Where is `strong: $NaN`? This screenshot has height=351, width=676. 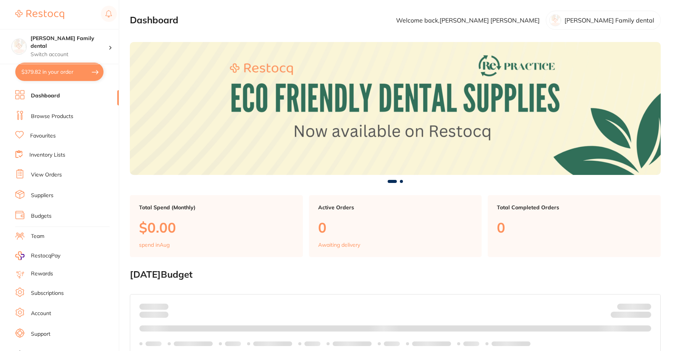
strong: $NaN is located at coordinates (643, 307).